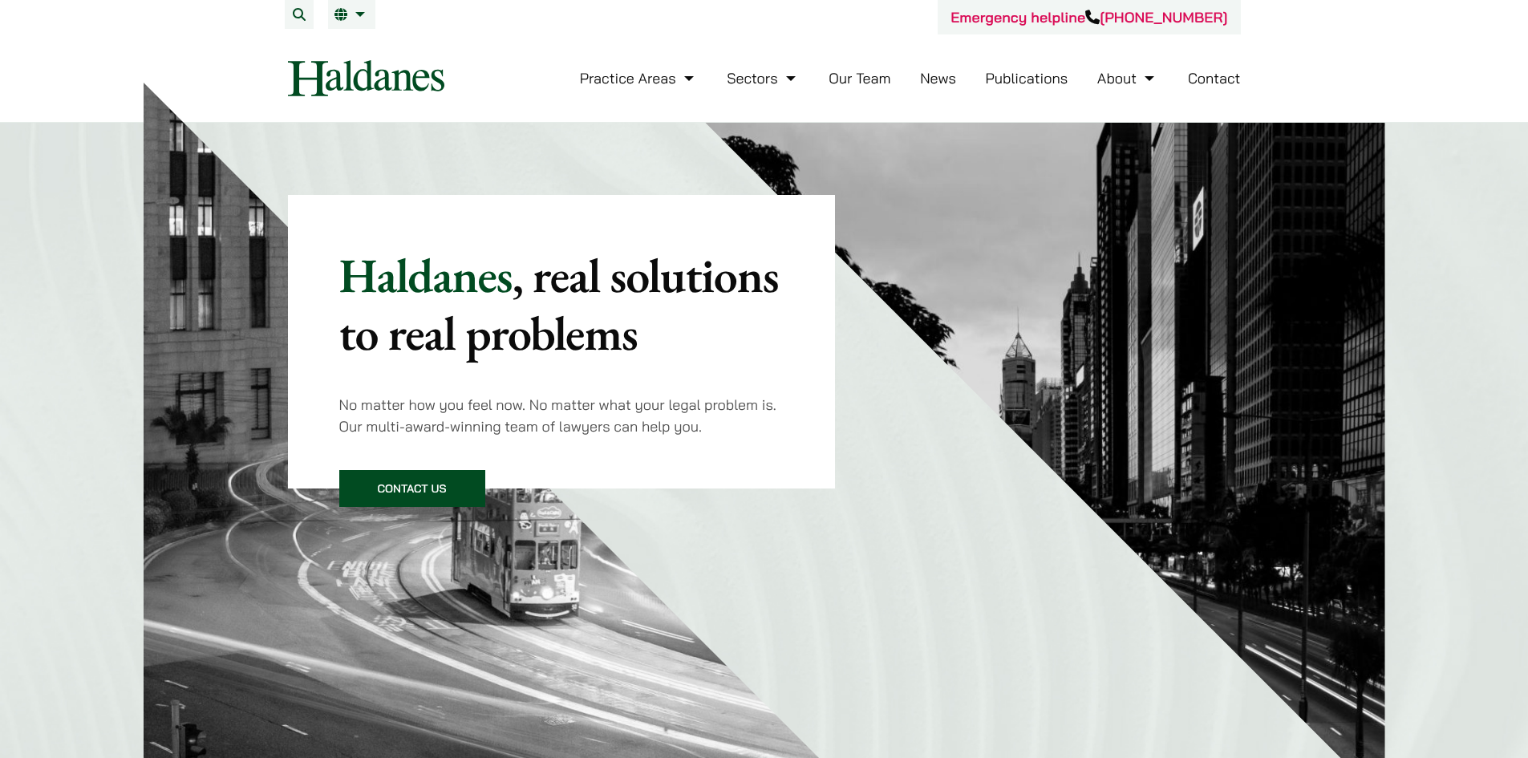 This screenshot has height=758, width=1528. I want to click on a: Publications, so click(1027, 78).